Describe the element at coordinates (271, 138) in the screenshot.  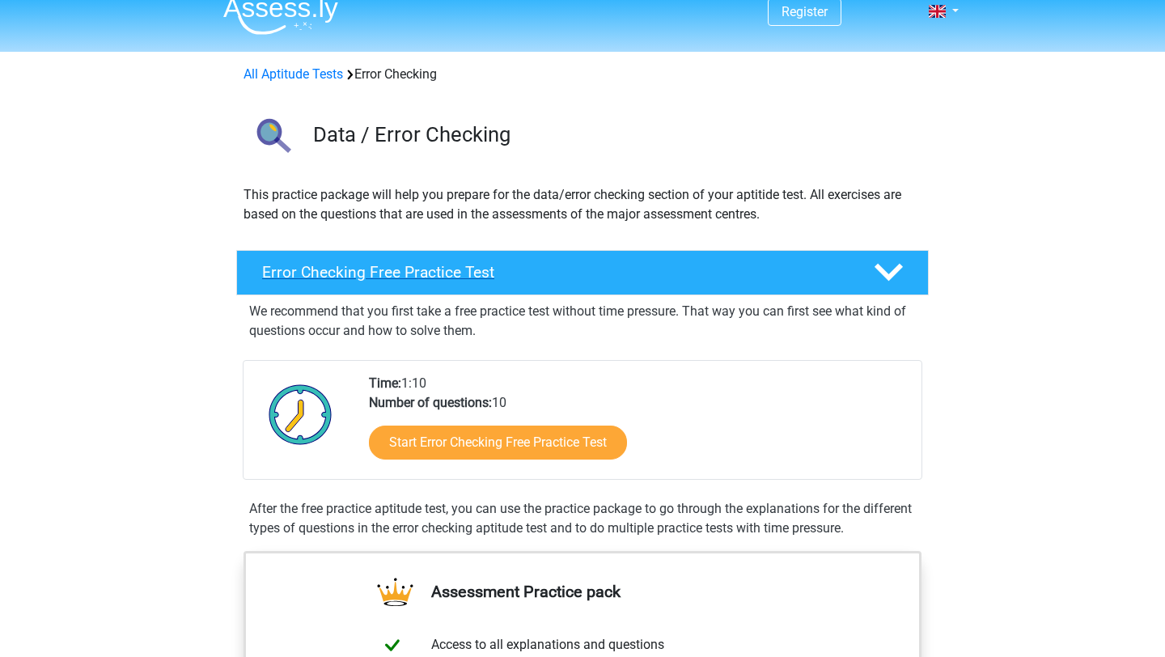
I see `img: error checking` at that location.